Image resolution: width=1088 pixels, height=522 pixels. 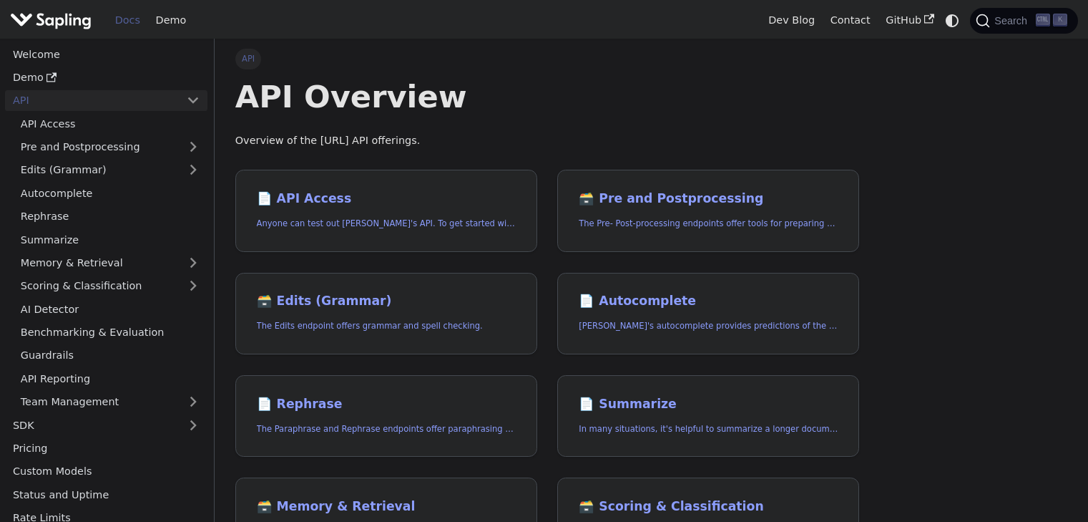 What do you see at coordinates (547, 59) in the screenshot?
I see `nav: Breadcrumbs` at bounding box center [547, 59].